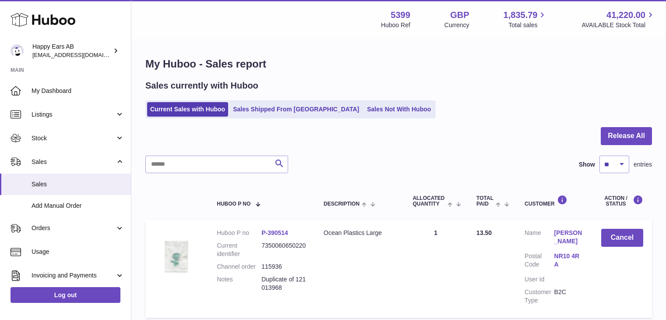 Image resolution: width=666 pixels, height=320 pixels. I want to click on span: Total sales, so click(528, 25).